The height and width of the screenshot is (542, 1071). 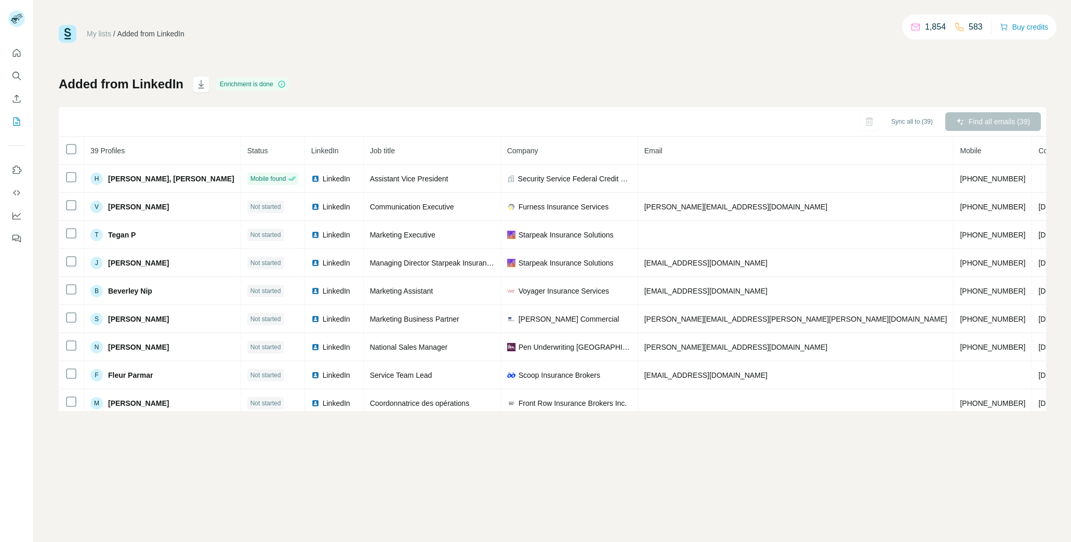 What do you see at coordinates (448, 263) in the screenshot?
I see `span: Managing Director Starpeak Insurance Solutions` at bounding box center [448, 263].